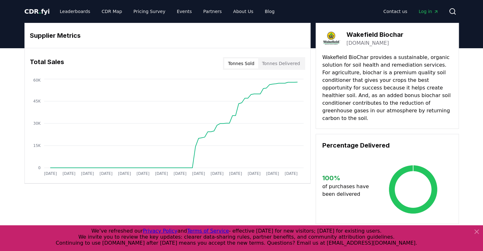 Image resolution: width=483 pixels, height=251 pixels. What do you see at coordinates (243, 11) in the screenshot?
I see `a: About Us` at bounding box center [243, 11].